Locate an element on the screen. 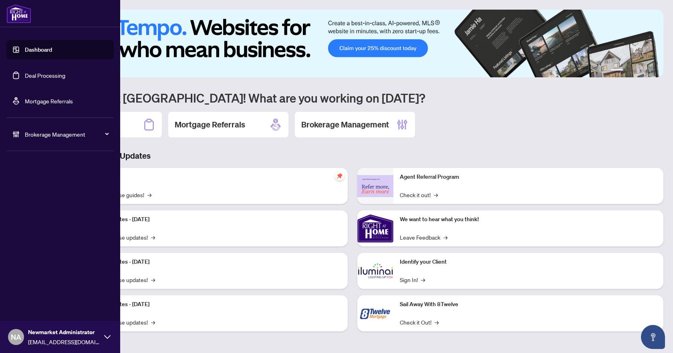  img: Sail Away With 8Twelve is located at coordinates (375, 313).